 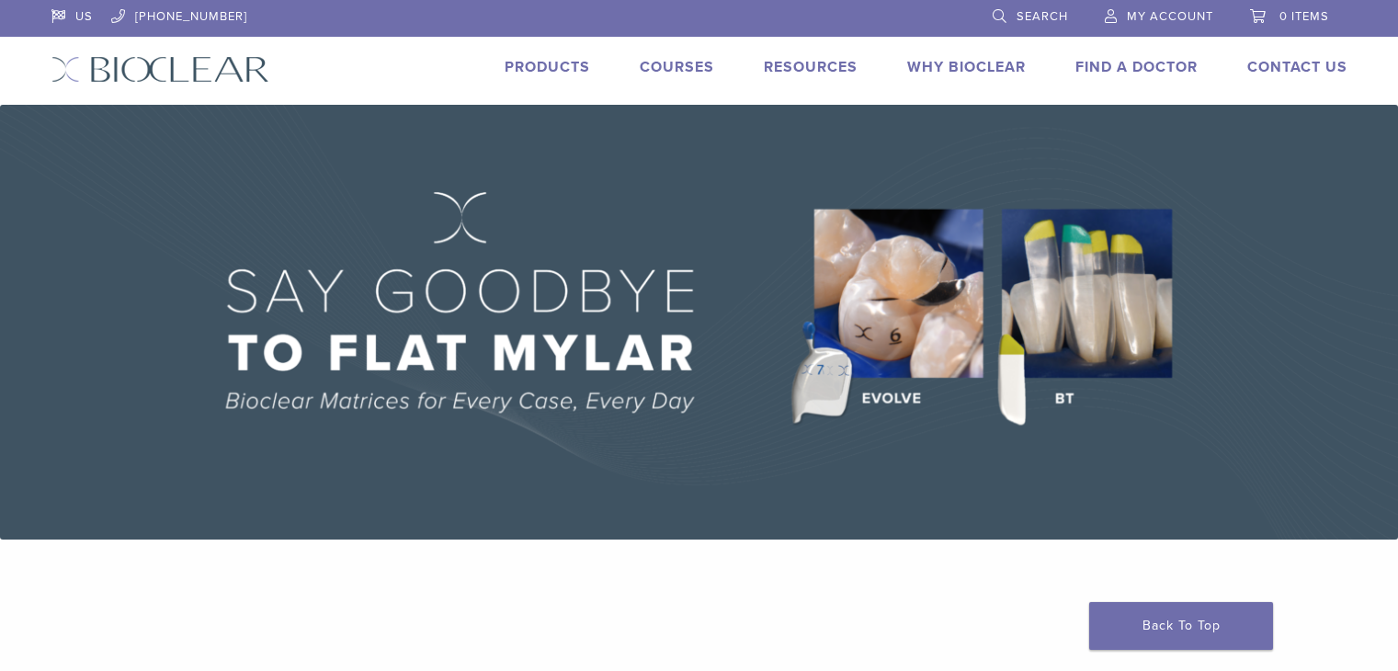 What do you see at coordinates (160, 69) in the screenshot?
I see `img: Bioclear` at bounding box center [160, 69].